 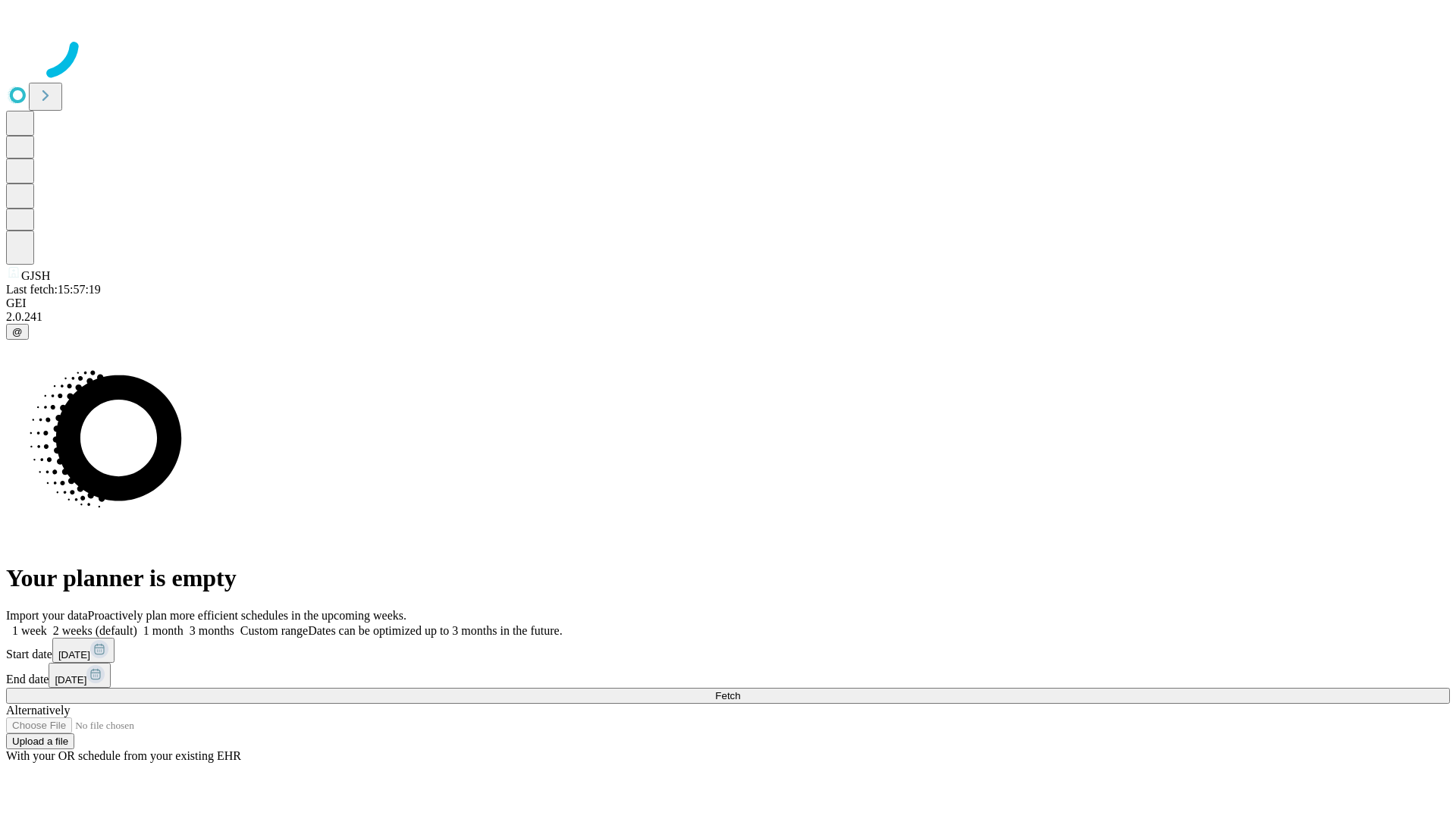 I want to click on h1: Your planner is empty, so click(x=728, y=578).